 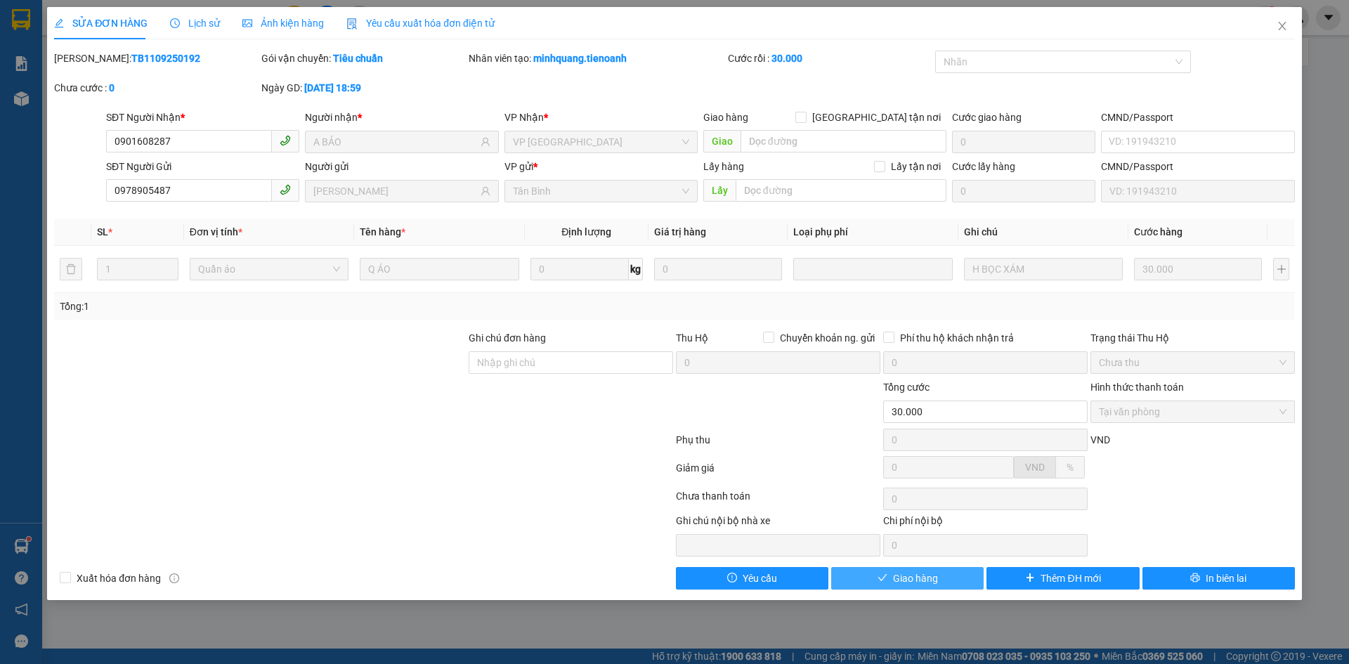 What do you see at coordinates (395, 191) in the screenshot?
I see `input: Tên người gửi` at bounding box center [395, 191].